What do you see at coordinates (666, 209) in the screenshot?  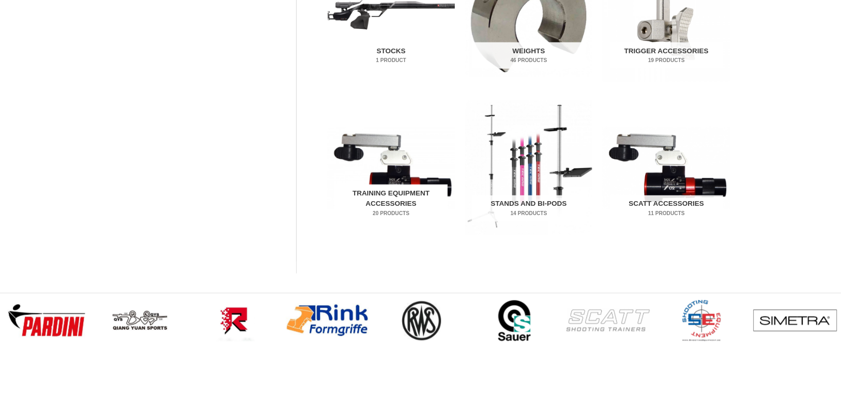 I see `h2: SCATT Accessories` at bounding box center [666, 209].